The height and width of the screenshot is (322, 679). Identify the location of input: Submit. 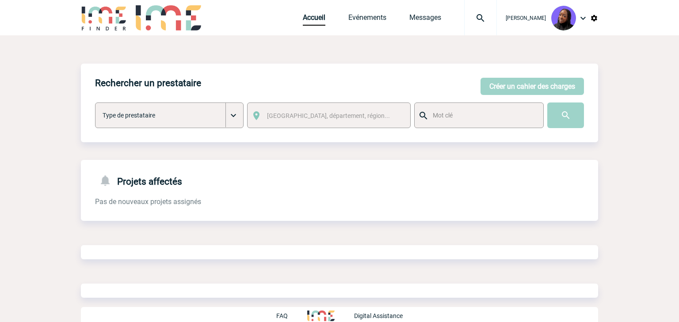
(565, 115).